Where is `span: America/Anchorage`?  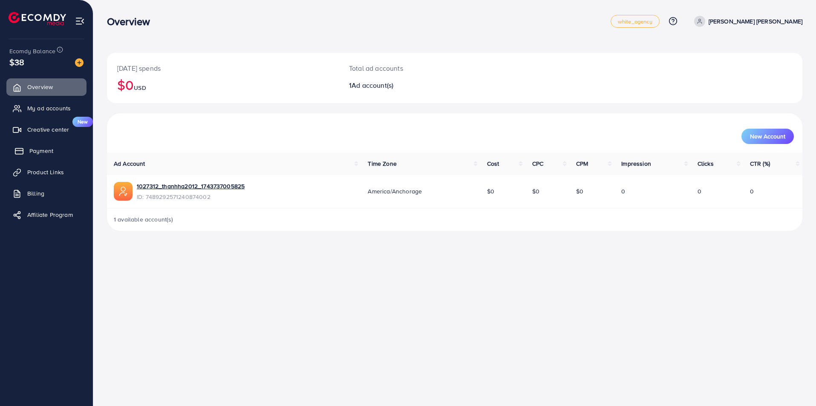 span: America/Anchorage is located at coordinates (394, 191).